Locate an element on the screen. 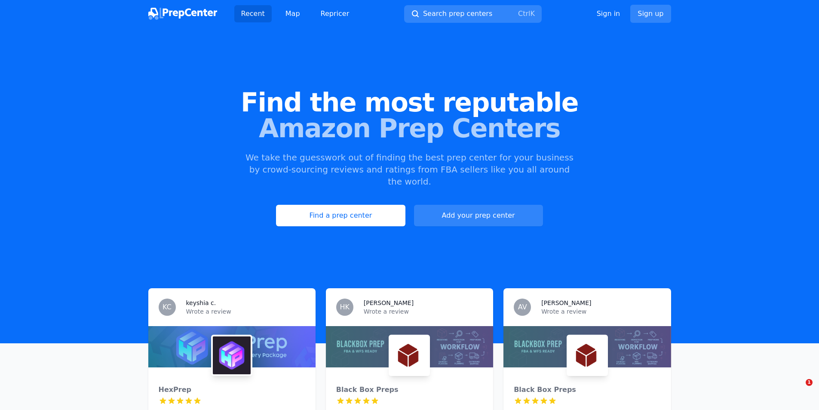 This screenshot has width=819, height=410. span: AV is located at coordinates (522, 307).